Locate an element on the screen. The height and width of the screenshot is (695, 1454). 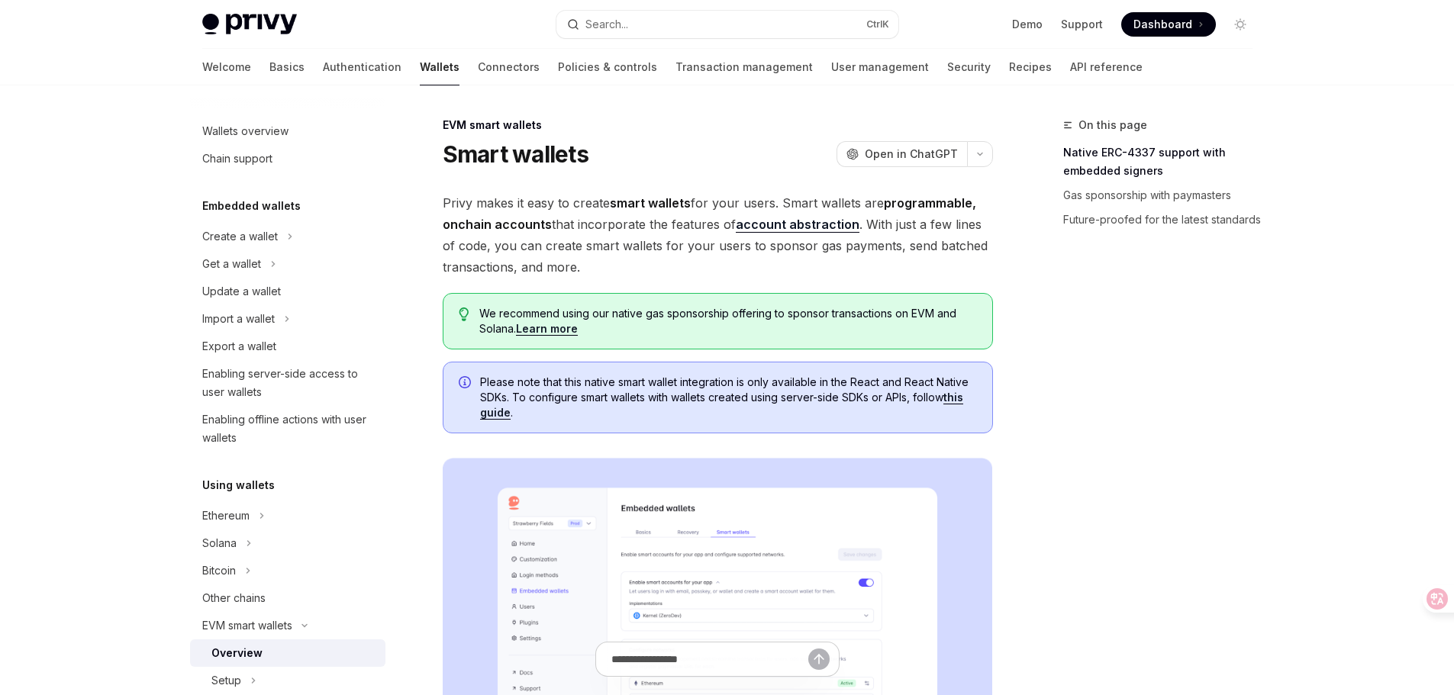
div: Other chains is located at coordinates (234, 598).